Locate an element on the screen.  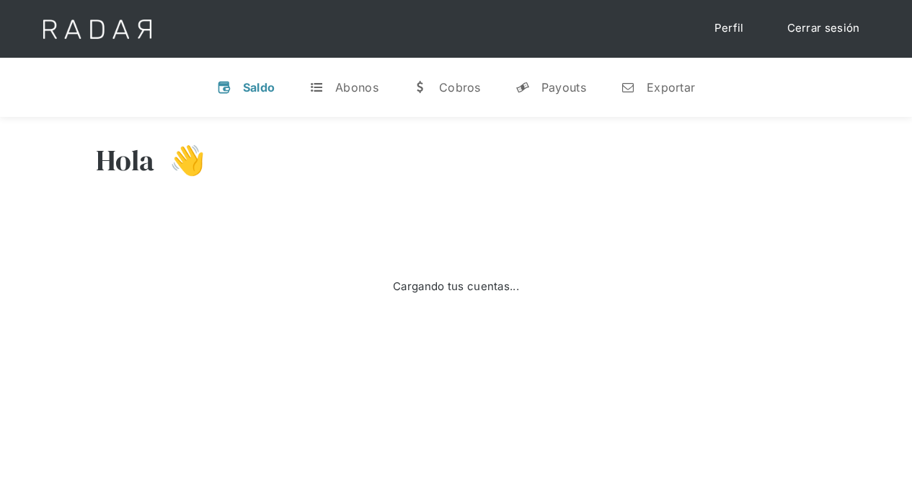
div: n is located at coordinates (628, 87).